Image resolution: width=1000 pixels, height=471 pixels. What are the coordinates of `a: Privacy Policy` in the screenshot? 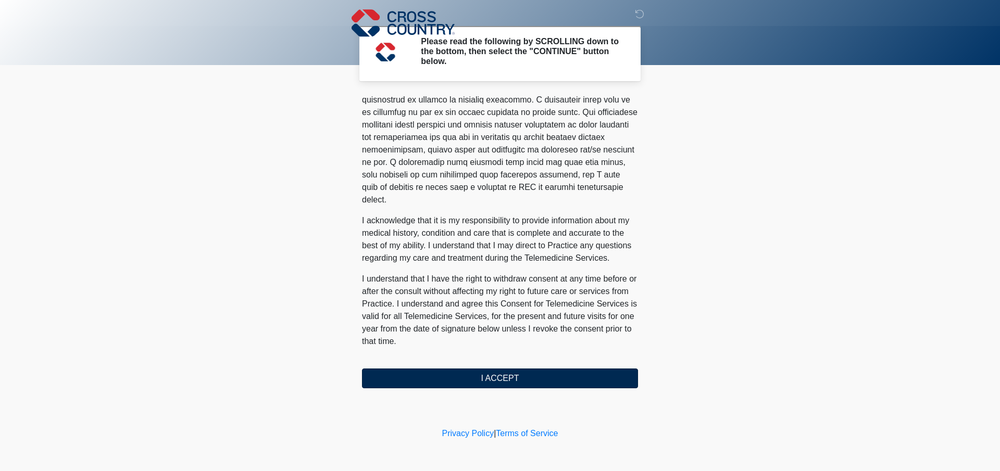 It's located at (468, 433).